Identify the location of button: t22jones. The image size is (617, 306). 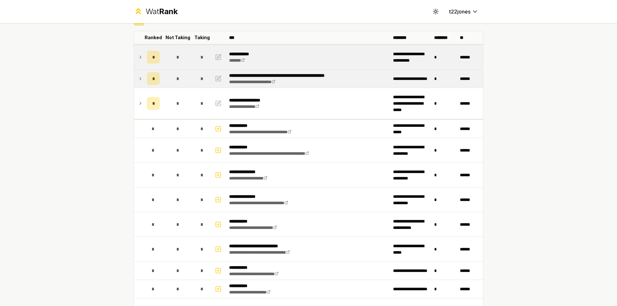
(463, 12).